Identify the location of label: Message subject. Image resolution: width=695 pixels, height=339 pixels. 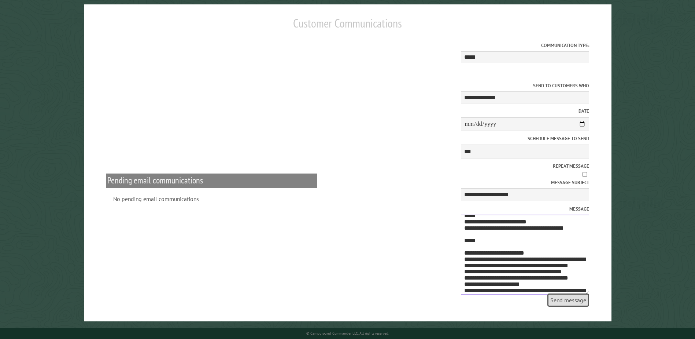
(455, 182).